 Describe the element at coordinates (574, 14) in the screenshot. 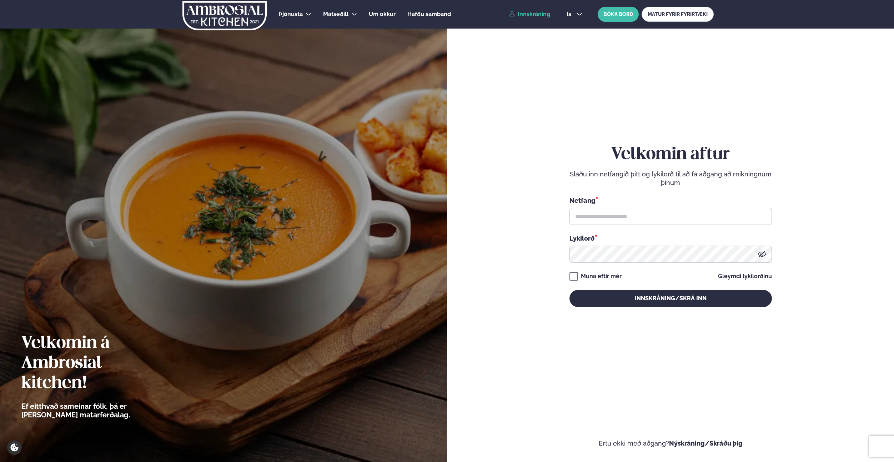

I see `button: is` at that location.